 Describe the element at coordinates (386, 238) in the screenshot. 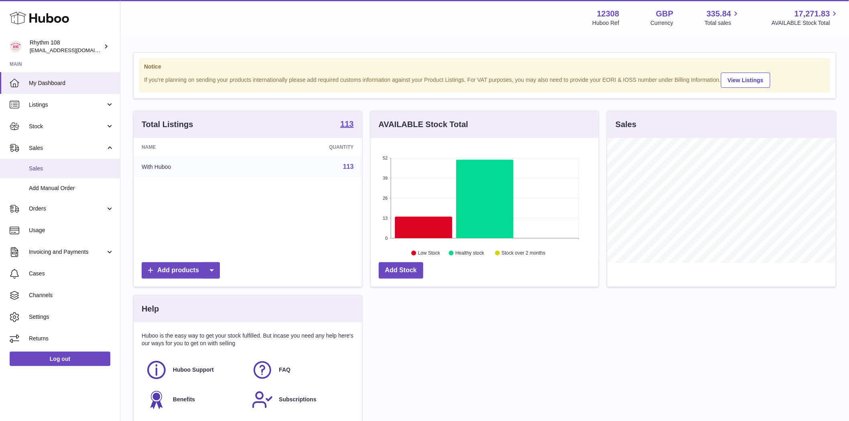

I see `text: 0` at that location.